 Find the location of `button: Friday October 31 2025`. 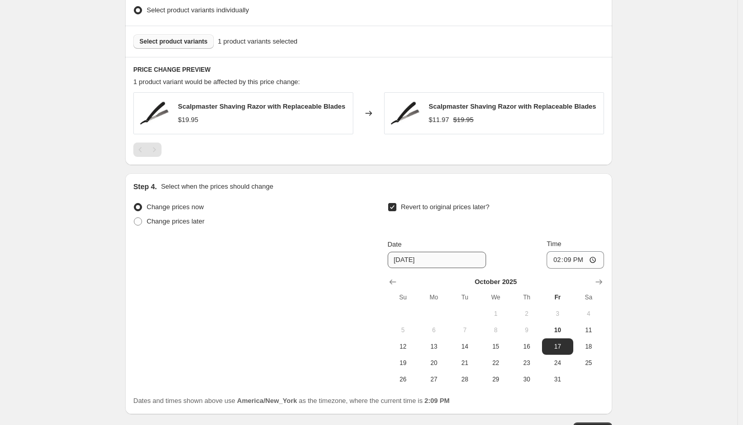

button: Friday October 31 2025 is located at coordinates (558, 380).